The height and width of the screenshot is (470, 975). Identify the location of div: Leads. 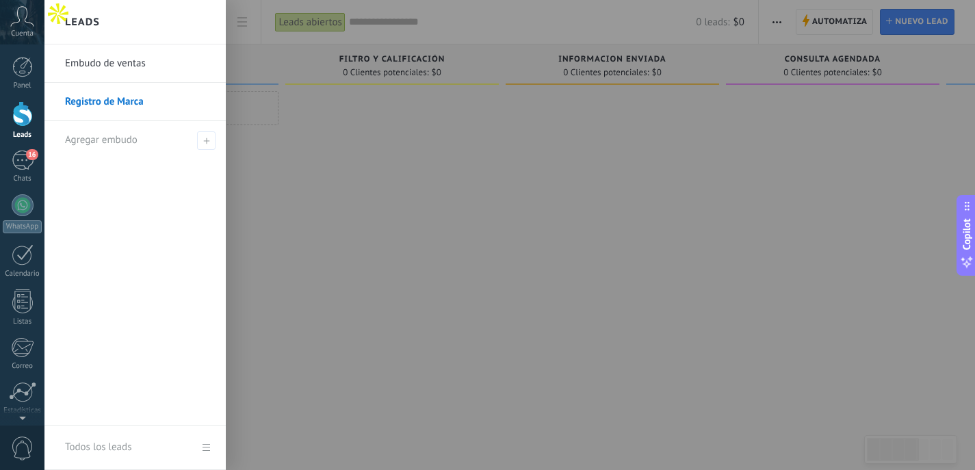
(23, 135).